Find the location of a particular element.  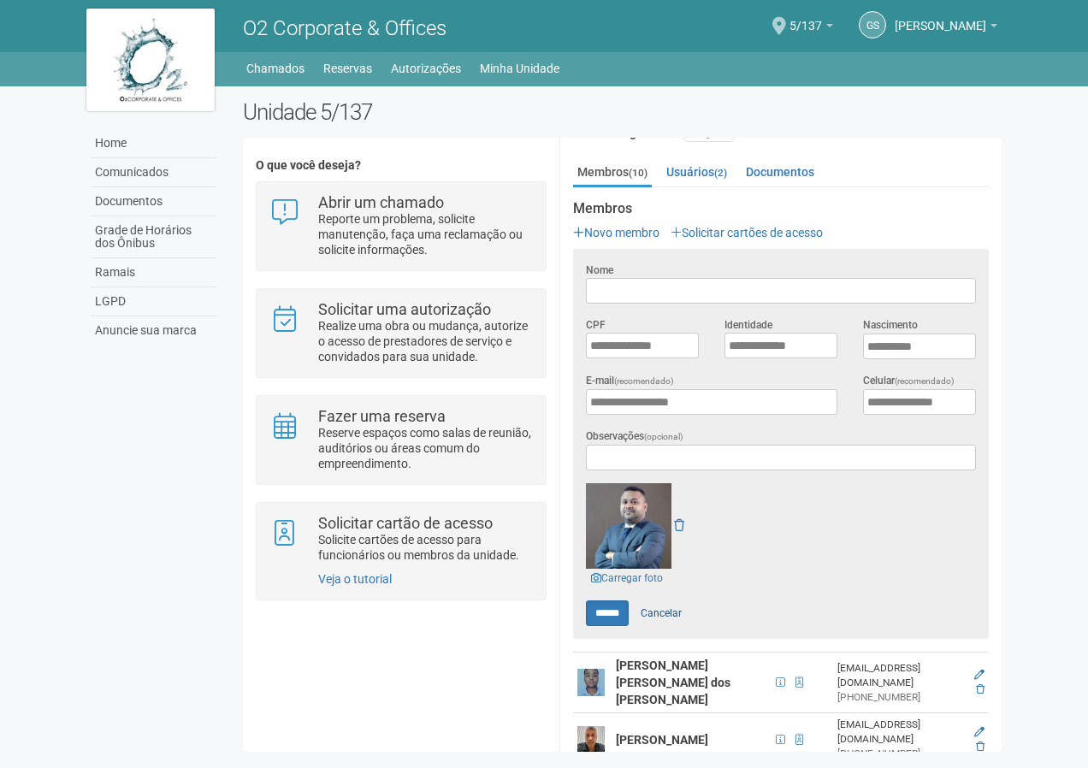

a: Remover is located at coordinates (679, 525).